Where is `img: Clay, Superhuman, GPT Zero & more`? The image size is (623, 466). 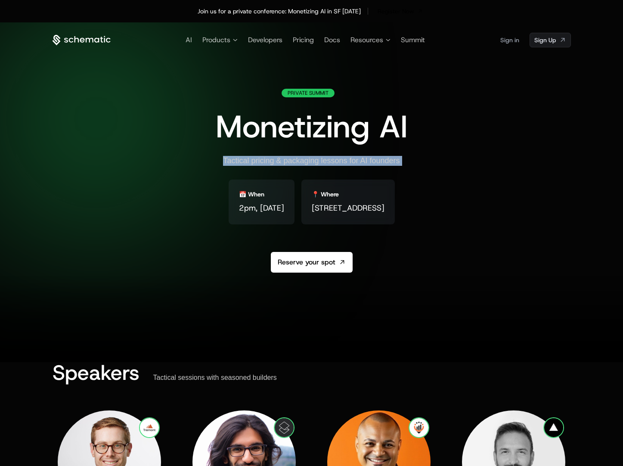 img: Clay, Superhuman, GPT Zero & more is located at coordinates (284, 428).